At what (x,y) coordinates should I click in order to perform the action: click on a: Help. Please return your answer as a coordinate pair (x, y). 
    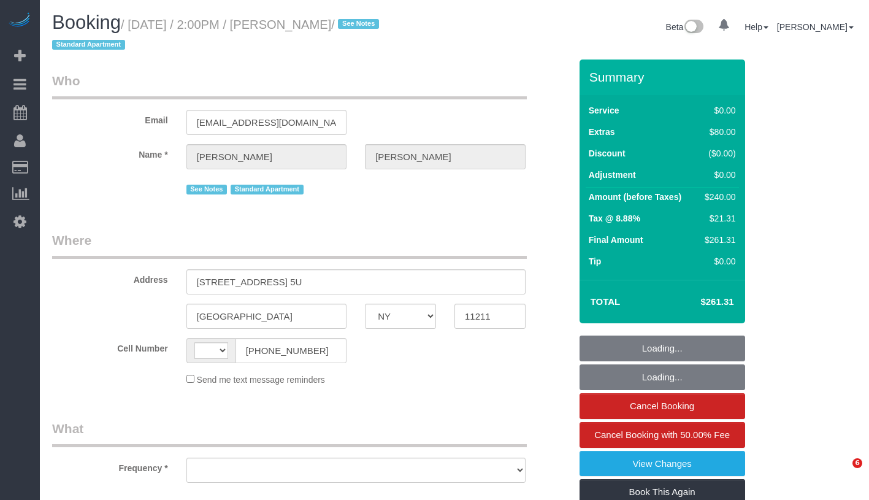
    Looking at the image, I should click on (756, 27).